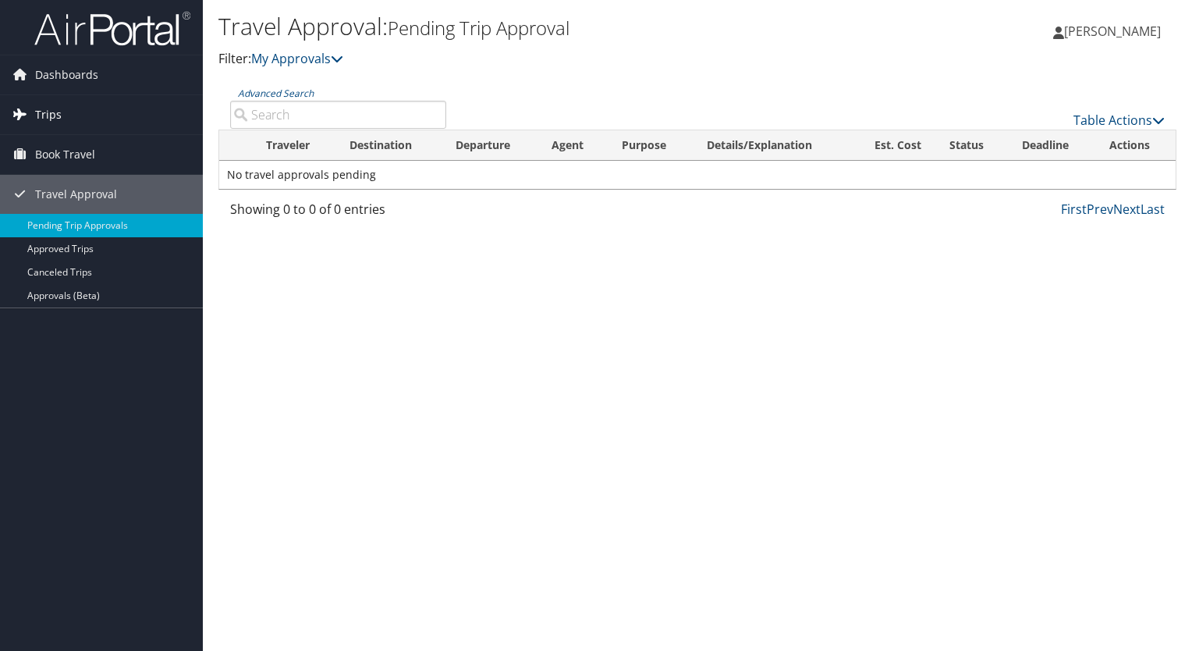 This screenshot has height=651, width=1192. I want to click on th: Actions, so click(1135, 145).